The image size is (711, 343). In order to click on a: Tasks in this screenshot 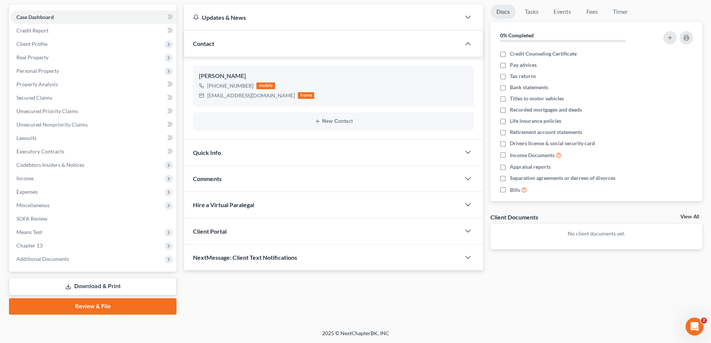, I will do `click(532, 12)`.